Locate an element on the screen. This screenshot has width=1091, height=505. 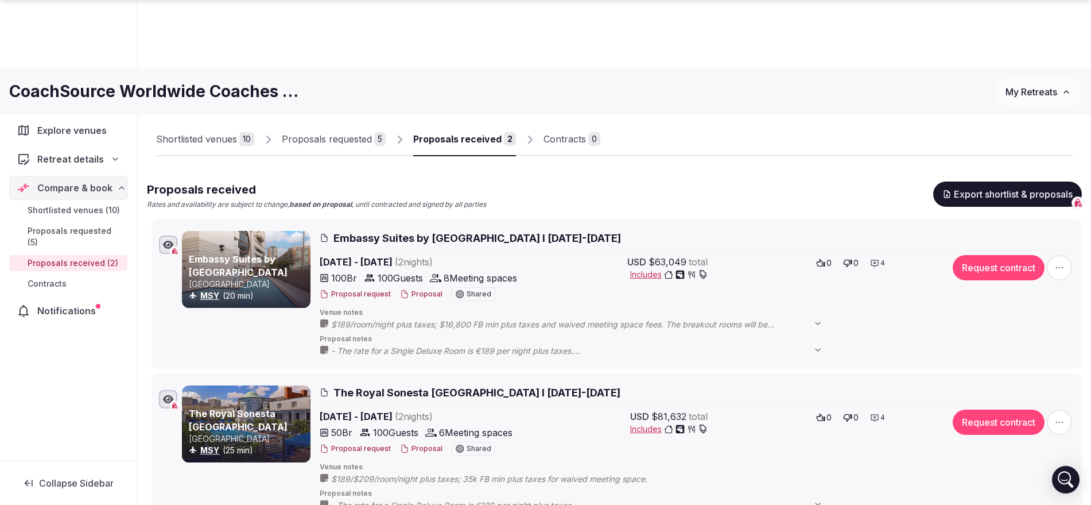
span: Contracts is located at coordinates (47, 284).